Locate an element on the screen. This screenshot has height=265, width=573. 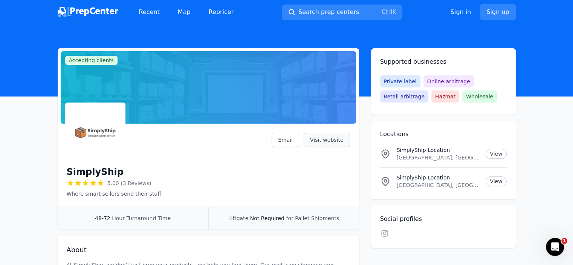
a: Sign in is located at coordinates (461, 12).